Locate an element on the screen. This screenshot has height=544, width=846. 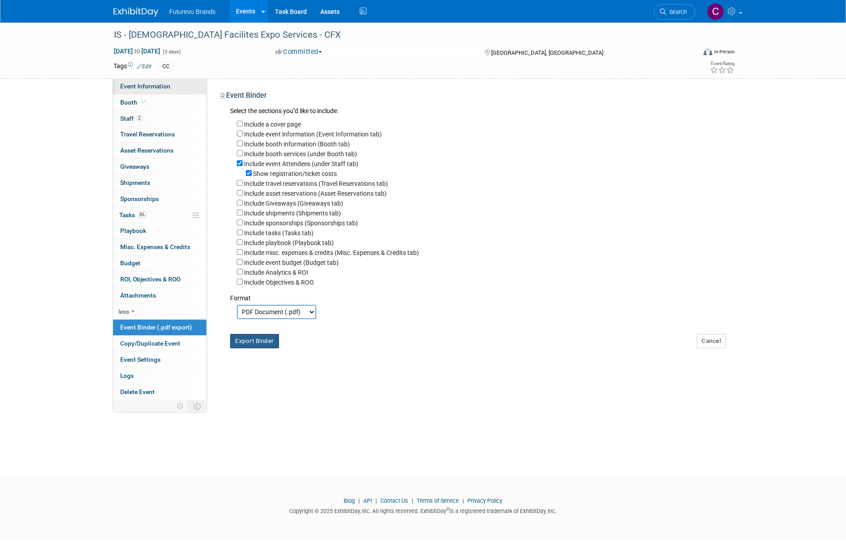
a: ROI, Objectives & ROO is located at coordinates (160, 279).